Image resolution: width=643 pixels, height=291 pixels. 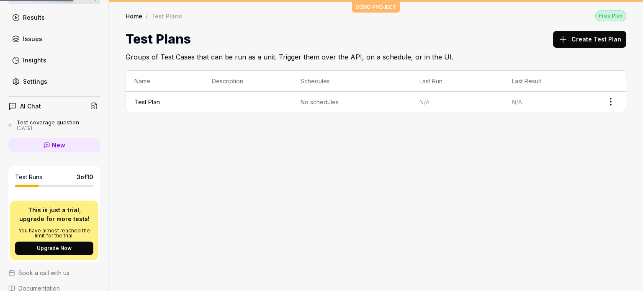 What do you see at coordinates (611, 16) in the screenshot?
I see `div: Free Plan` at bounding box center [611, 16].